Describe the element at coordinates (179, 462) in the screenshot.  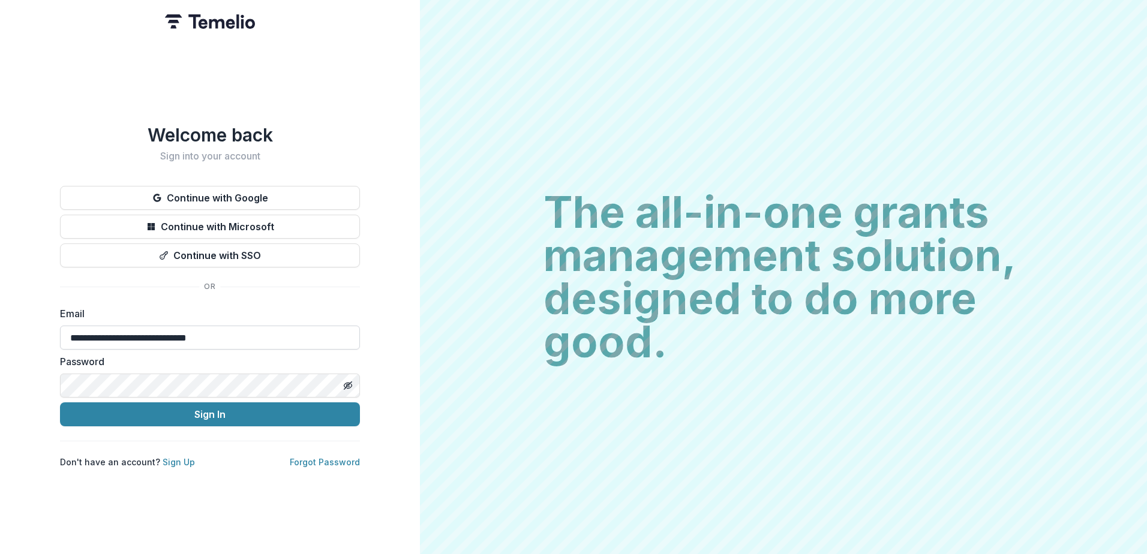
I see `a: Sign Up` at that location.